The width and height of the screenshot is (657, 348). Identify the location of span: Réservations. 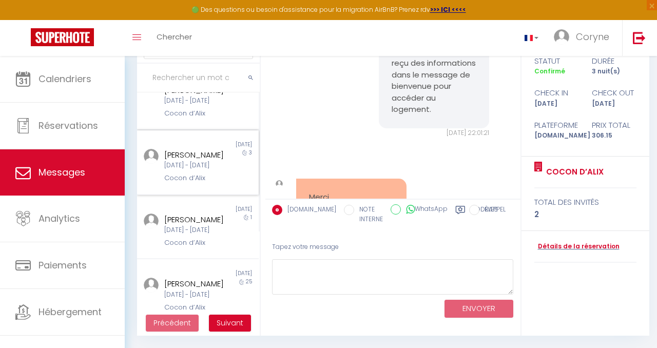
(68, 125).